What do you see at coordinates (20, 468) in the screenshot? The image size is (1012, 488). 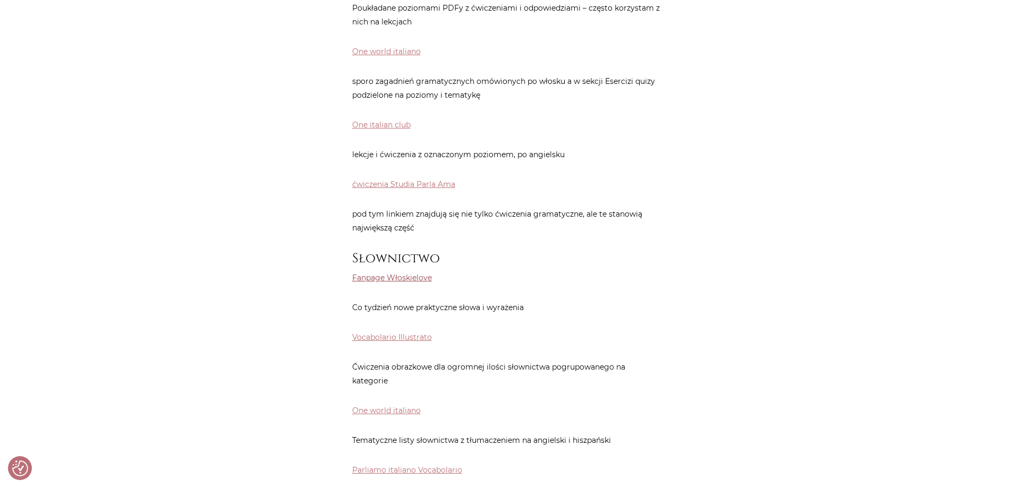 I see `img: Revisit consent button` at bounding box center [20, 468].